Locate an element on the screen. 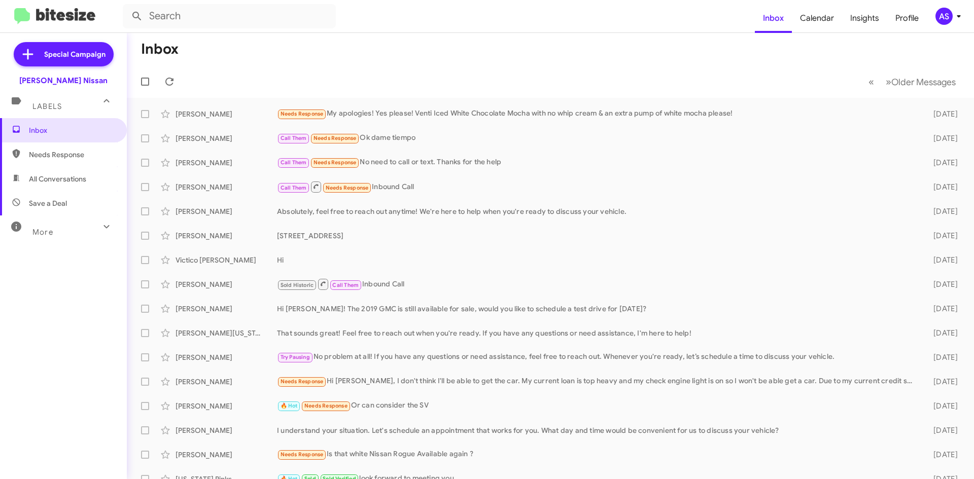 The width and height of the screenshot is (974, 479). span: Calendar is located at coordinates (816, 18).